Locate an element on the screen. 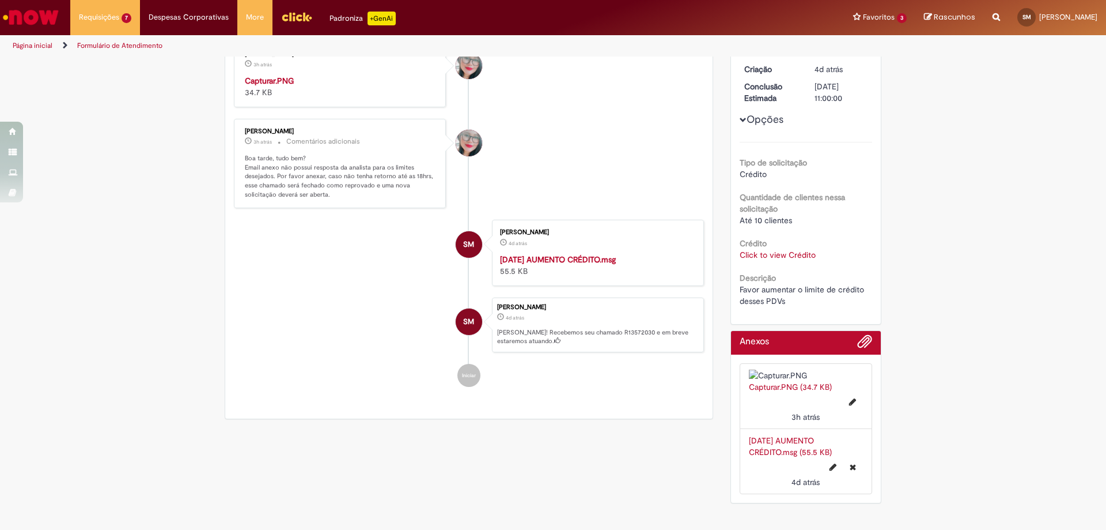 This screenshot has height=530, width=1106. span: Favor aumentar o limite de crédito desses PDVs is located at coordinates (803, 295).